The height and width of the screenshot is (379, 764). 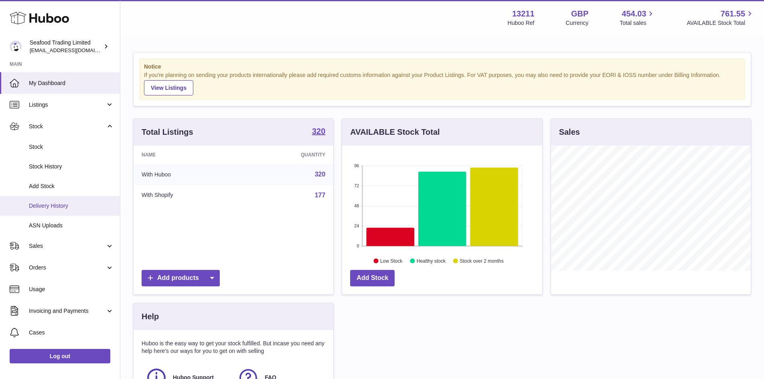 I want to click on div: Currency, so click(x=577, y=23).